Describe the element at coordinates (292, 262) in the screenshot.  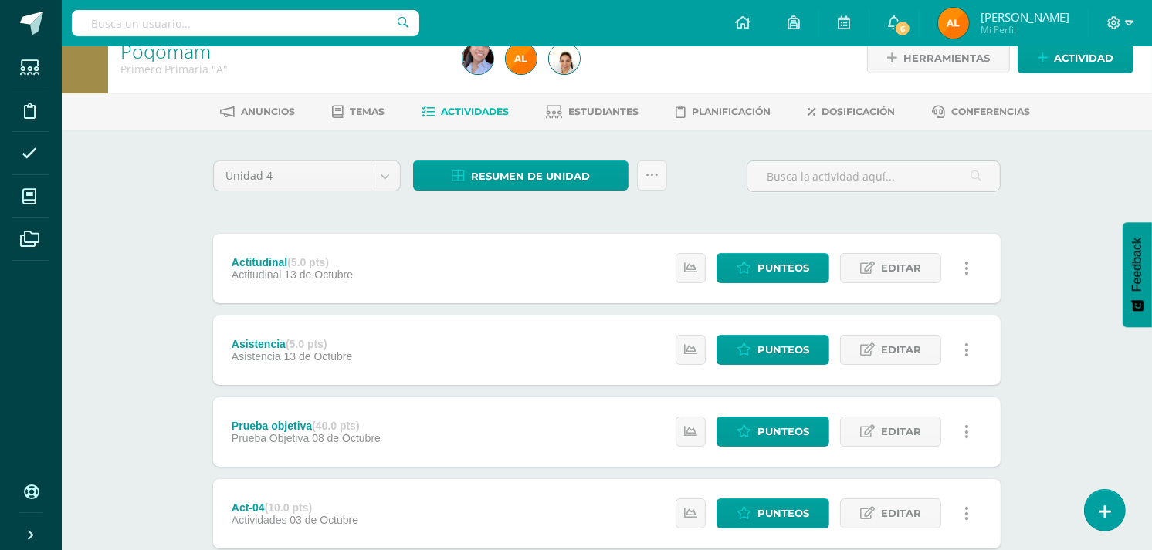
I see `div: Actitudinal` at that location.